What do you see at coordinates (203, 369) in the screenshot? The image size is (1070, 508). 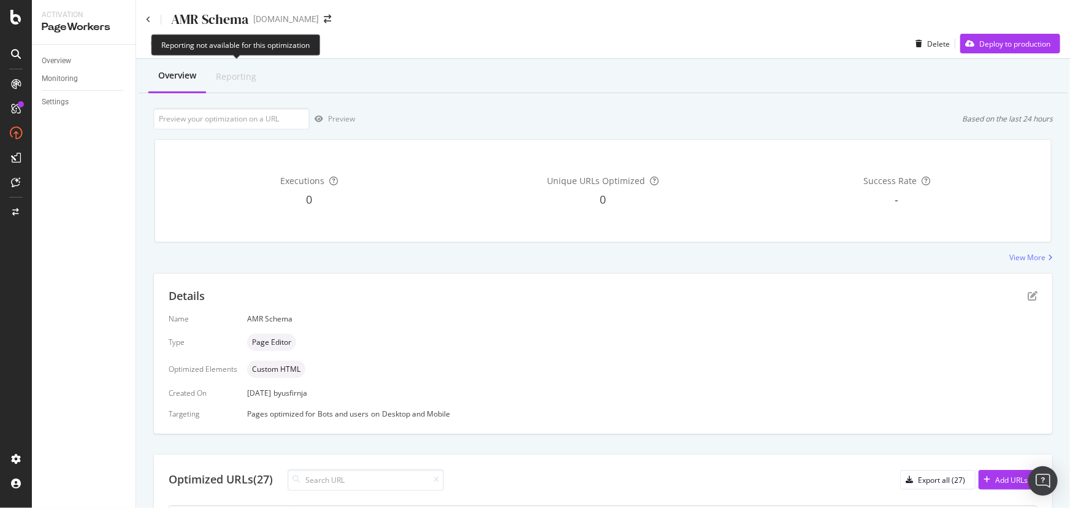 I see `div: Optimized Elements` at bounding box center [203, 369].